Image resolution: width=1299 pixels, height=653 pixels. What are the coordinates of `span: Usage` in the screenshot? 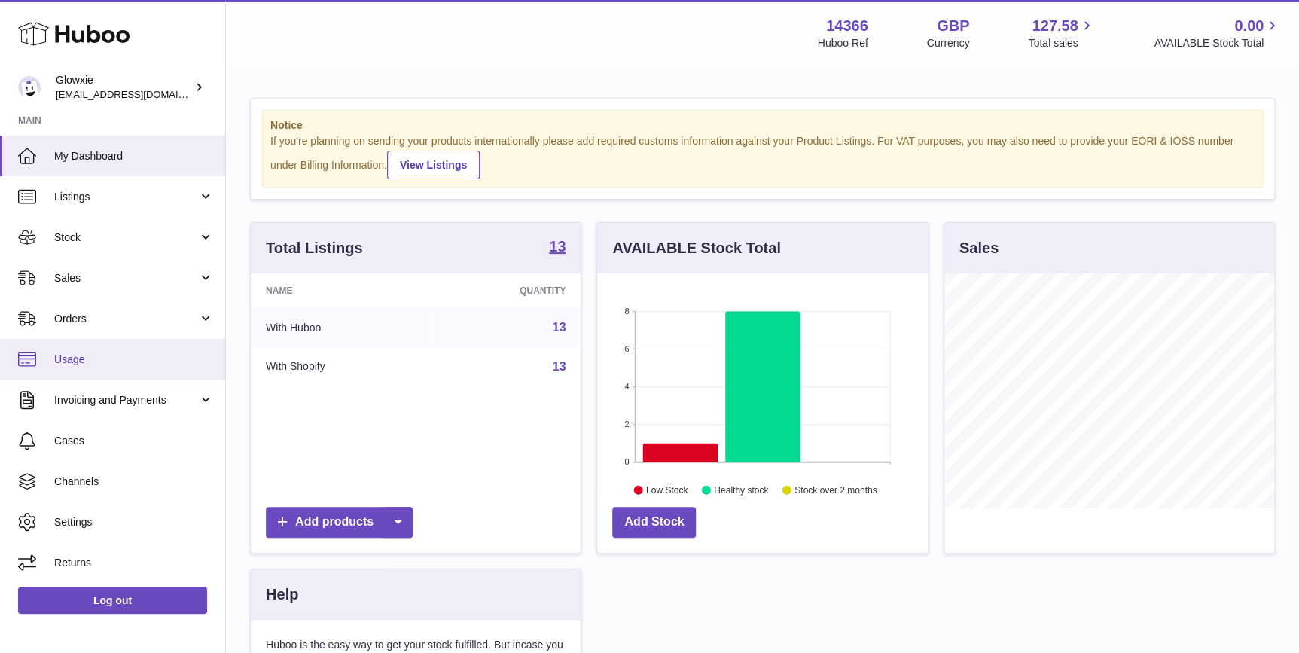 It's located at (134, 359).